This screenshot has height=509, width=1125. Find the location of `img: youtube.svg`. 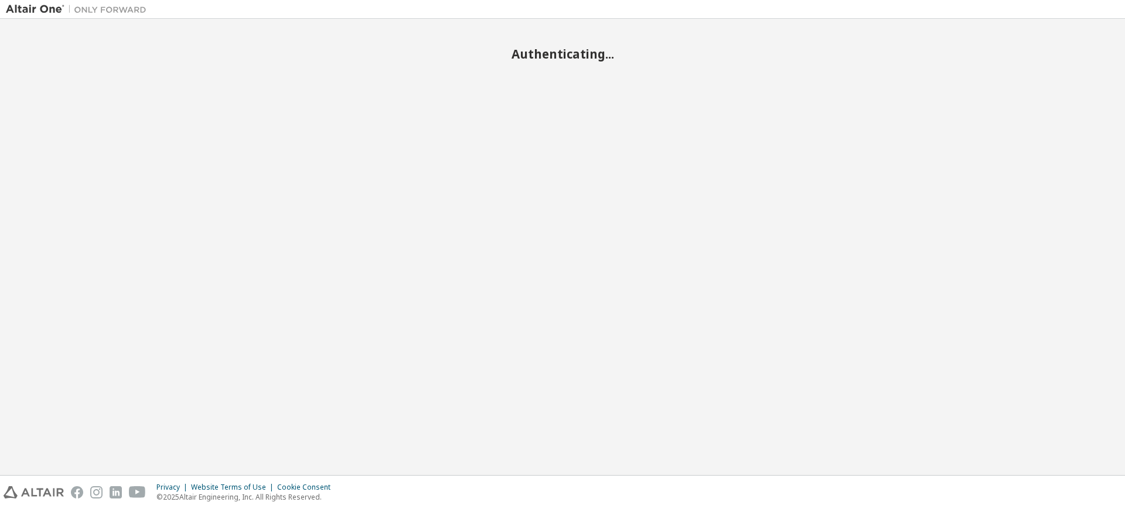

img: youtube.svg is located at coordinates (137, 492).